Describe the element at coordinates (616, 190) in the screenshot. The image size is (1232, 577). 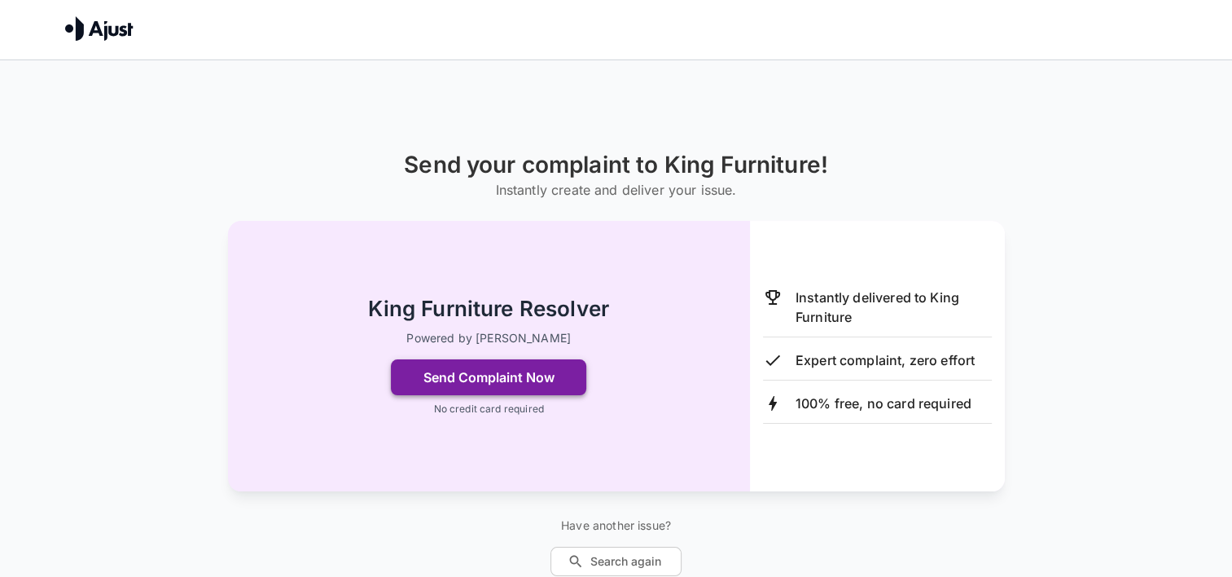
I see `h6: Instantly create and deliver your issue.` at that location.